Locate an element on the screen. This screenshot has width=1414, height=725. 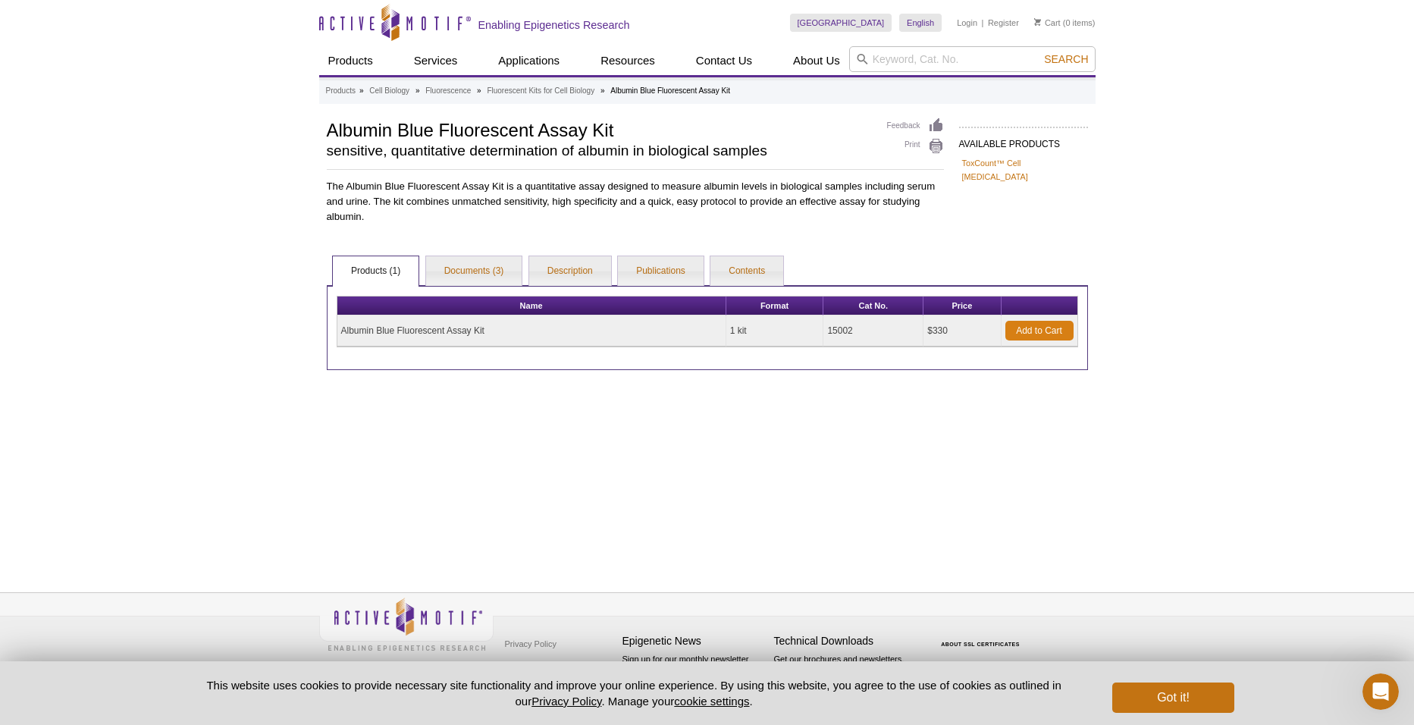
a: Description is located at coordinates (570, 271).